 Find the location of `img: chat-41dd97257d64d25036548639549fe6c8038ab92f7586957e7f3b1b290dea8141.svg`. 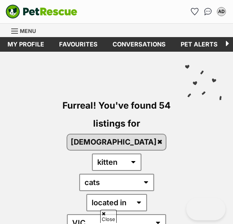

img: chat-41dd97257d64d25036548639549fe6c8038ab92f7586957e7f3b1b290dea8141.svg is located at coordinates (208, 12).